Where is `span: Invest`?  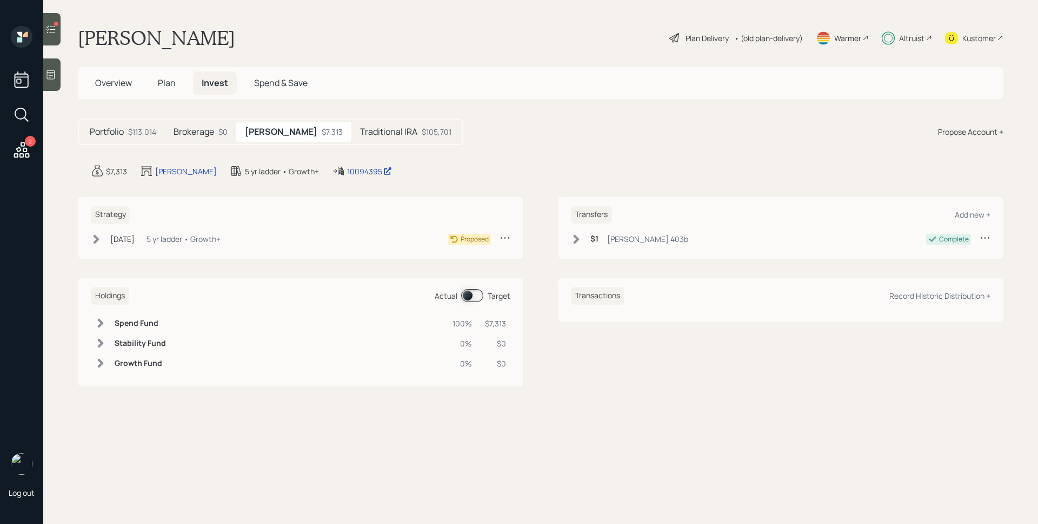 span: Invest is located at coordinates (215, 83).